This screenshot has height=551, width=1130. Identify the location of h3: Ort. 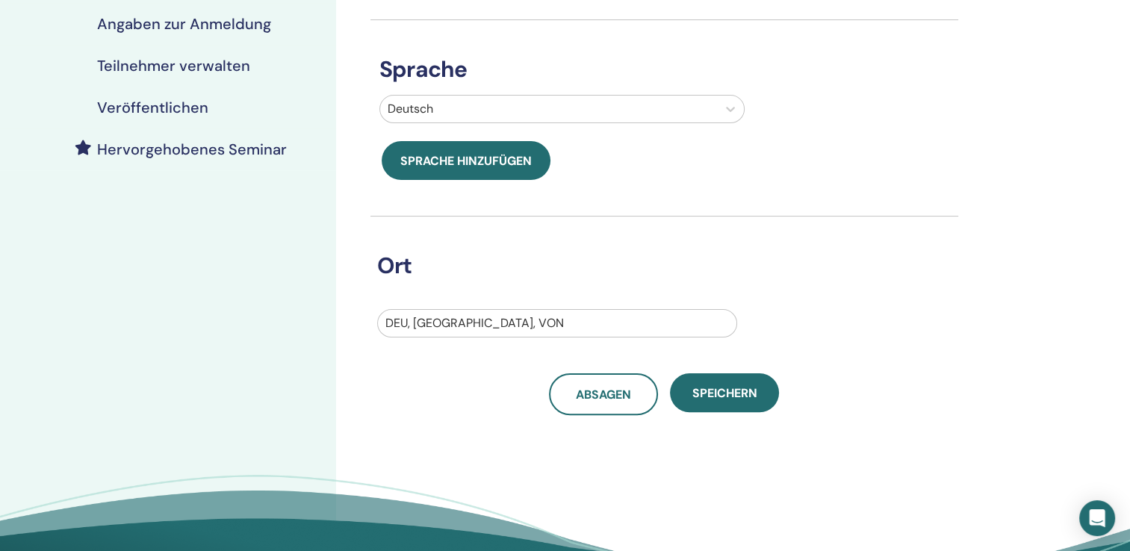
(653, 266).